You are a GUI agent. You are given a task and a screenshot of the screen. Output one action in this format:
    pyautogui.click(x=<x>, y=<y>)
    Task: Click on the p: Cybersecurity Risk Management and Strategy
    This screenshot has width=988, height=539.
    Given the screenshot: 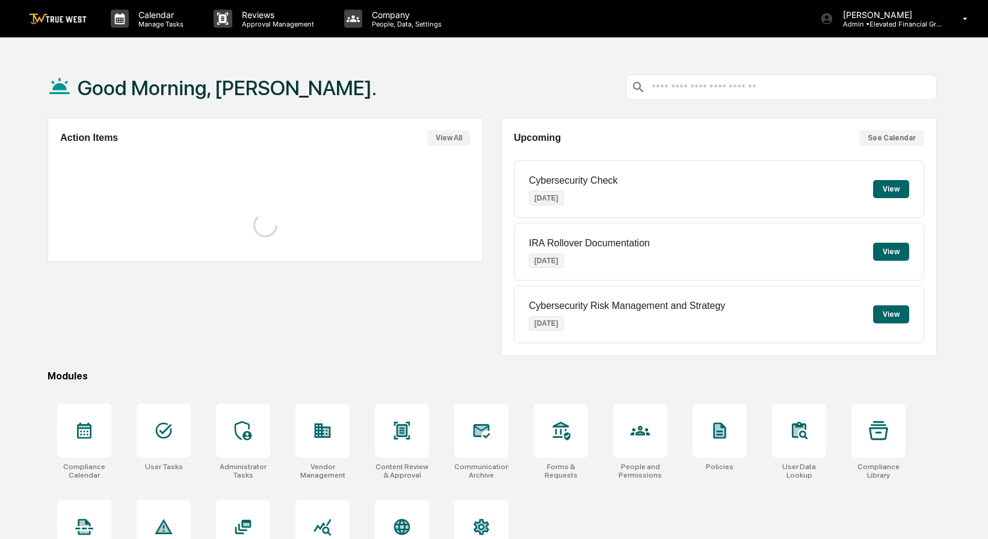 What is the action you would take?
    pyautogui.click(x=627, y=306)
    